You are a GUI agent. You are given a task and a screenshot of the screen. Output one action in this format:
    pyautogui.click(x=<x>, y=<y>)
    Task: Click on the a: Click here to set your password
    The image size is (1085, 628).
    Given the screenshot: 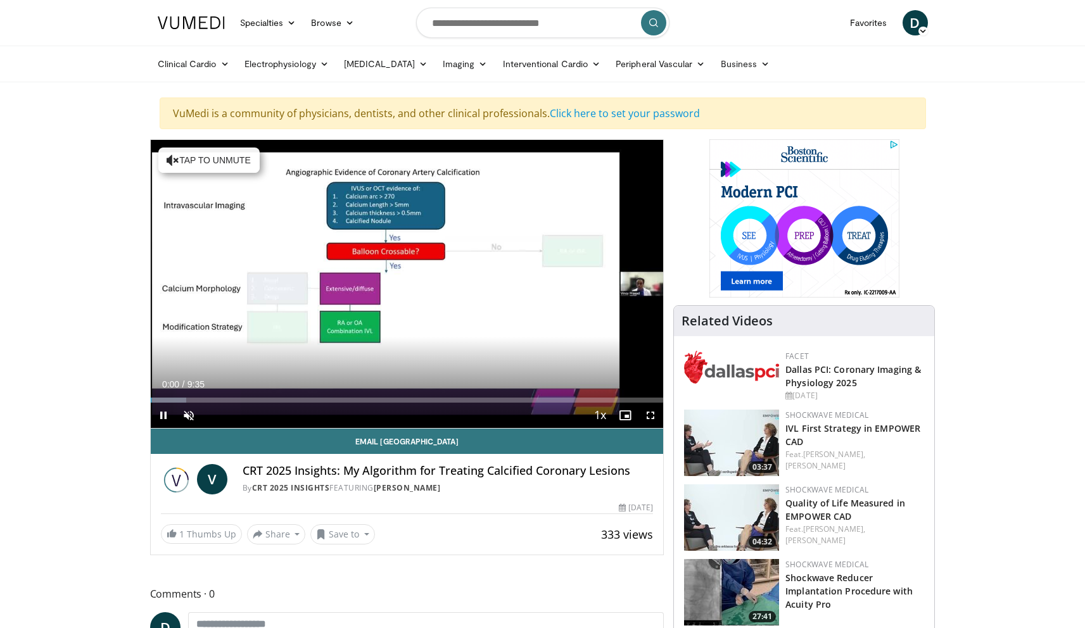 What is the action you would take?
    pyautogui.click(x=624, y=113)
    